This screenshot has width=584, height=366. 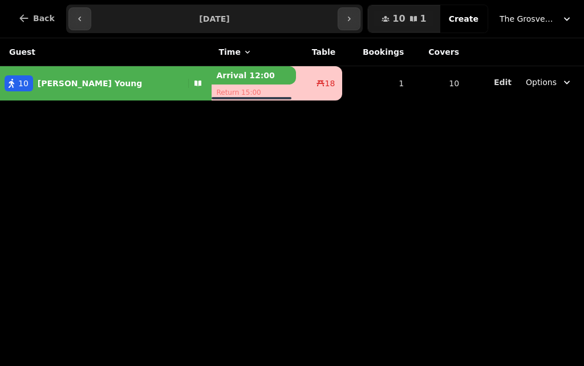 I want to click on button: Create, so click(x=464, y=19).